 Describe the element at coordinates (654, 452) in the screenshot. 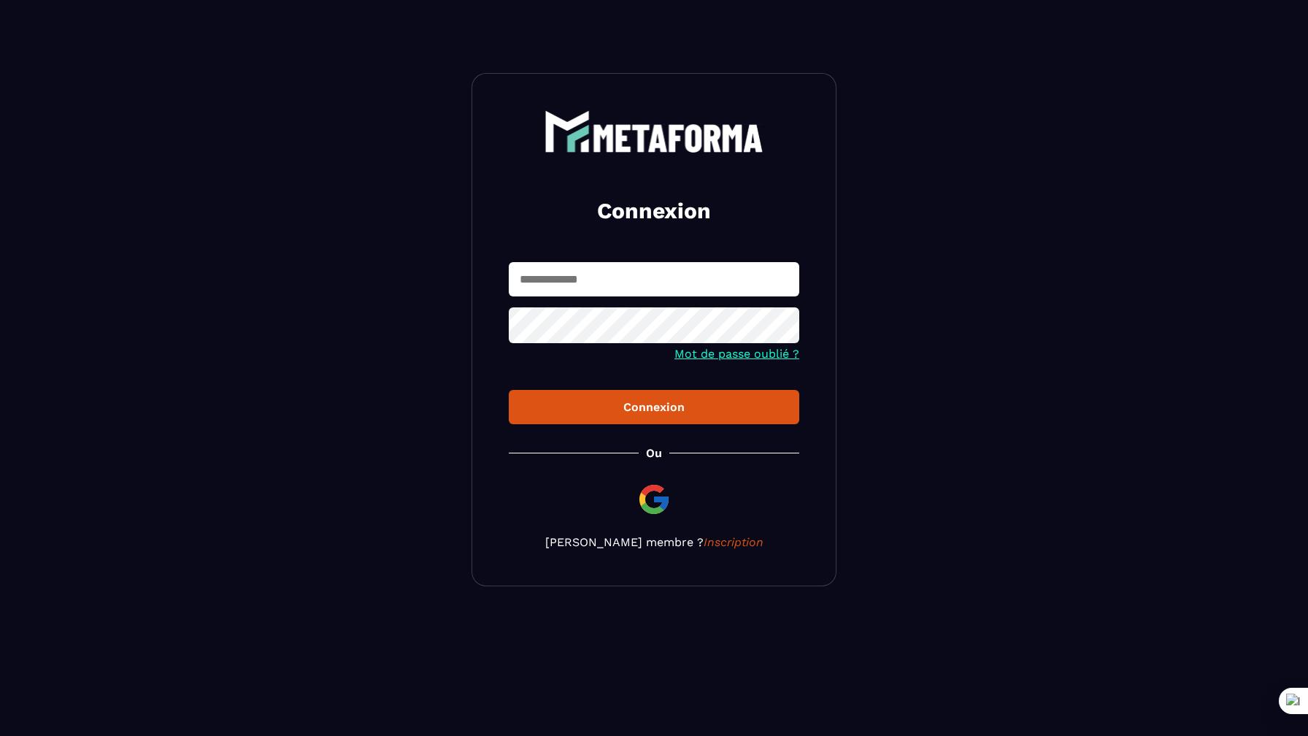

I see `p: Ou` at that location.